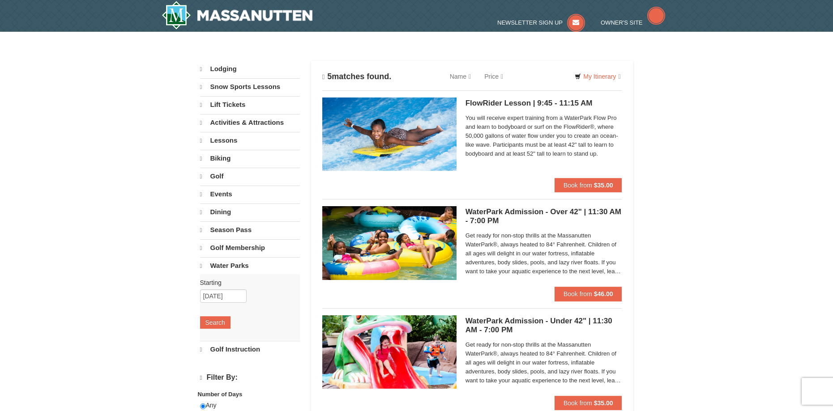 The image size is (833, 411). What do you see at coordinates (220, 394) in the screenshot?
I see `strong: Number of Days` at bounding box center [220, 394].